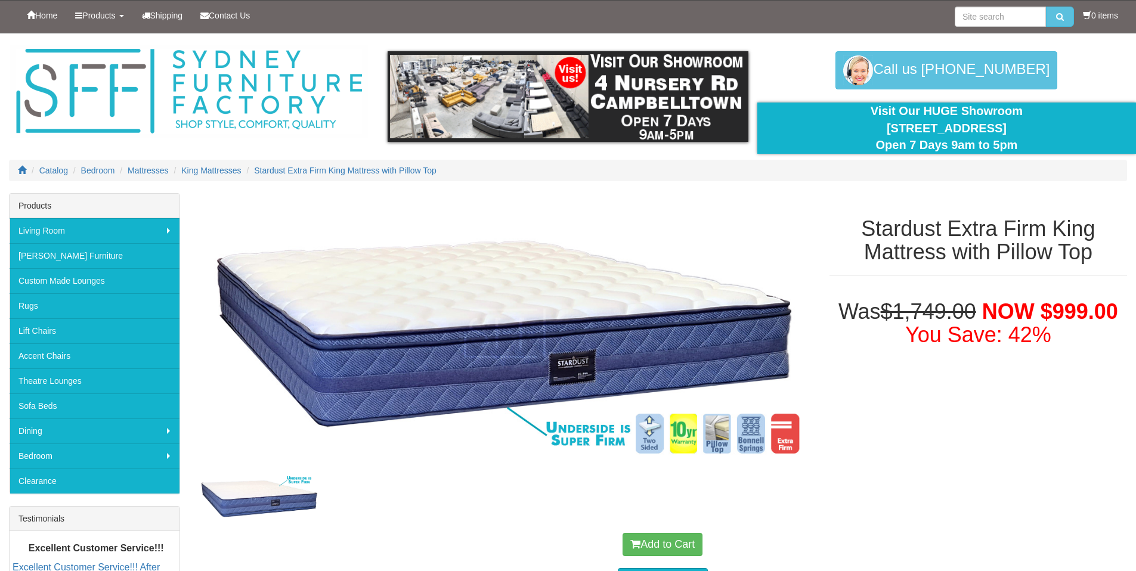  What do you see at coordinates (211, 171) in the screenshot?
I see `span: King Mattresses` at bounding box center [211, 171].